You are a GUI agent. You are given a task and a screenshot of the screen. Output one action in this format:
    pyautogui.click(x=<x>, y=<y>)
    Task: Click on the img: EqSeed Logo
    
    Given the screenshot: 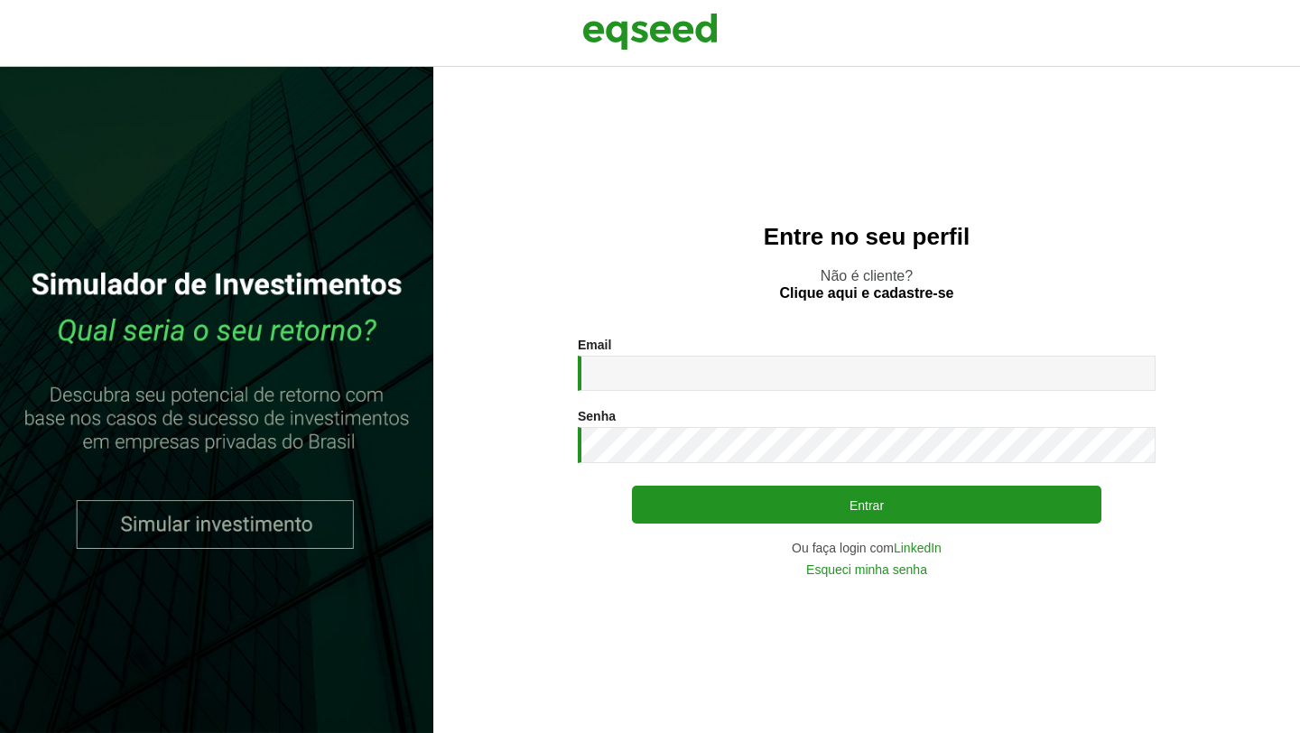 What is the action you would take?
    pyautogui.click(x=650, y=32)
    